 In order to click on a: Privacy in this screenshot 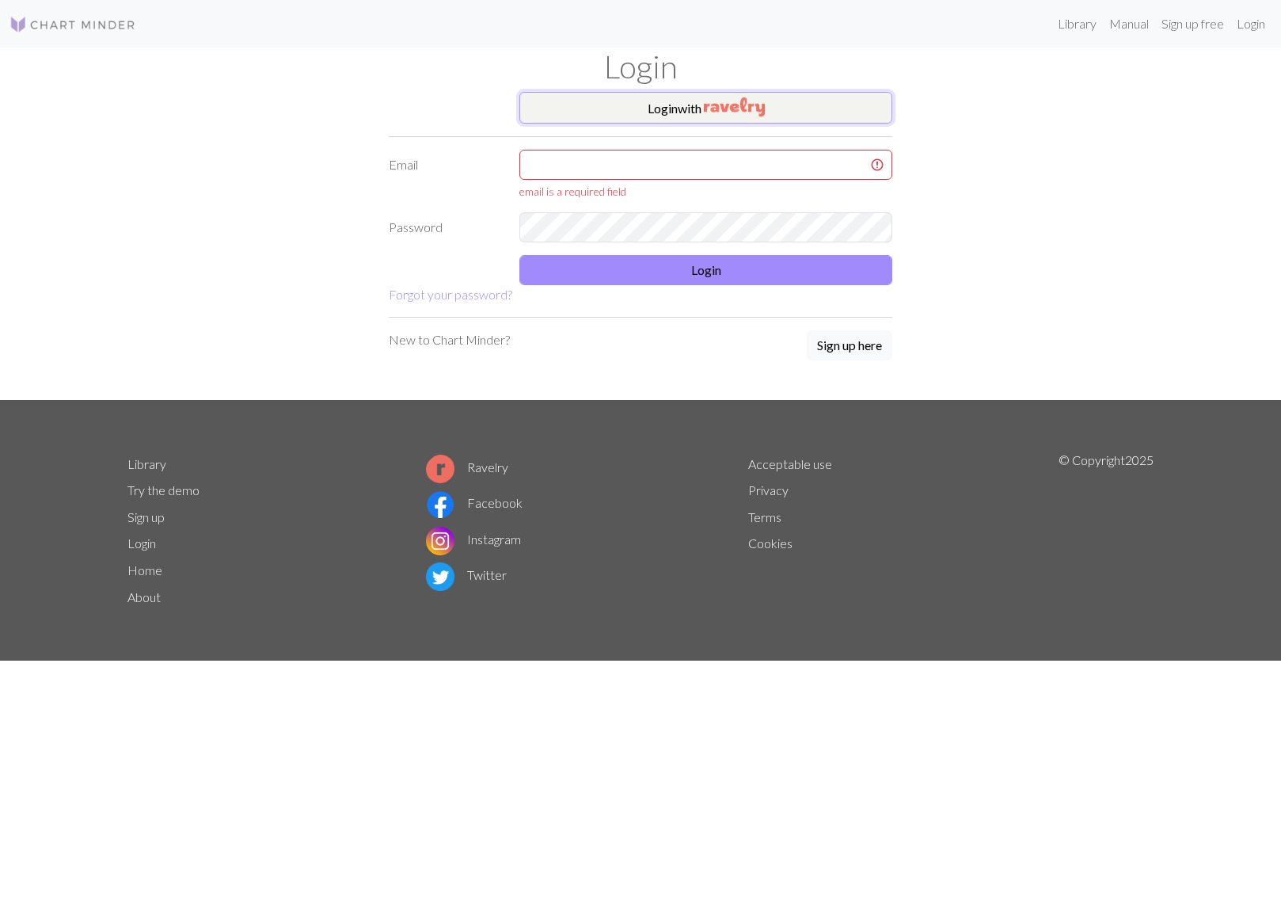, I will do `click(768, 489)`.